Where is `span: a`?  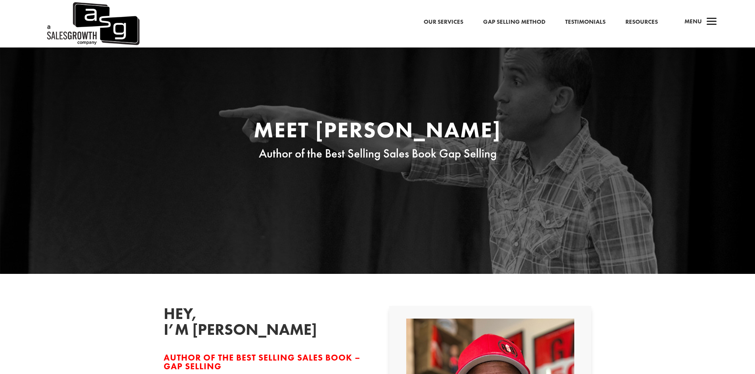
span: a is located at coordinates (711, 22).